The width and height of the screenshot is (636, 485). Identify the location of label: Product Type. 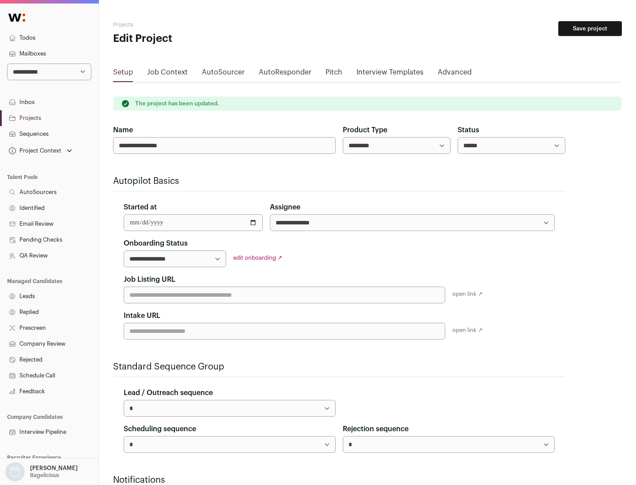
(365, 130).